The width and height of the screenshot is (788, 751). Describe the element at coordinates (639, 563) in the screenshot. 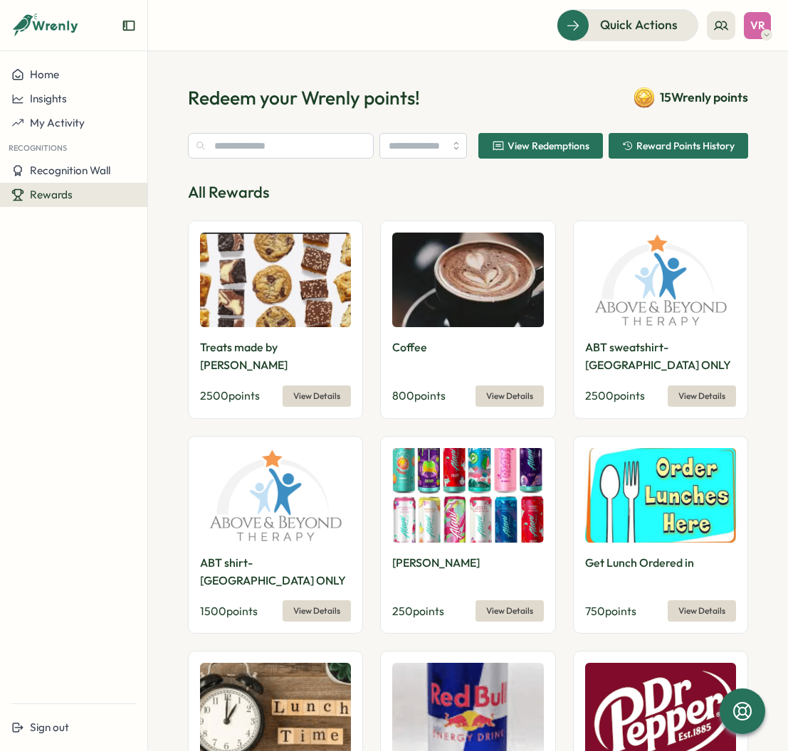

I see `p: Get Lunch Ordered in` at that location.